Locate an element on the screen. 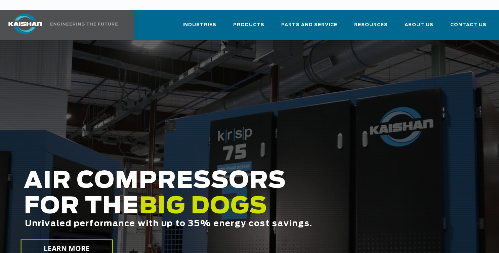 The image size is (499, 253). span: BIG DOGS is located at coordinates (203, 207).